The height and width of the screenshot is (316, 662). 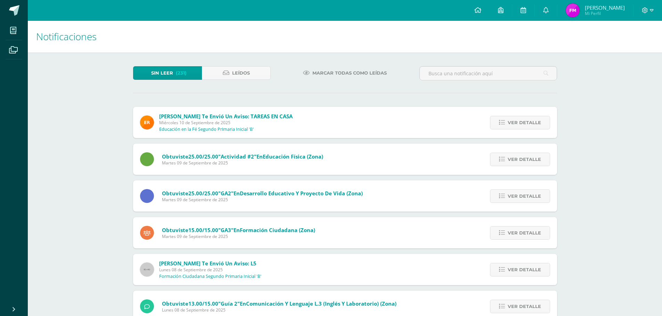 I want to click on span: "GA2", so click(x=226, y=193).